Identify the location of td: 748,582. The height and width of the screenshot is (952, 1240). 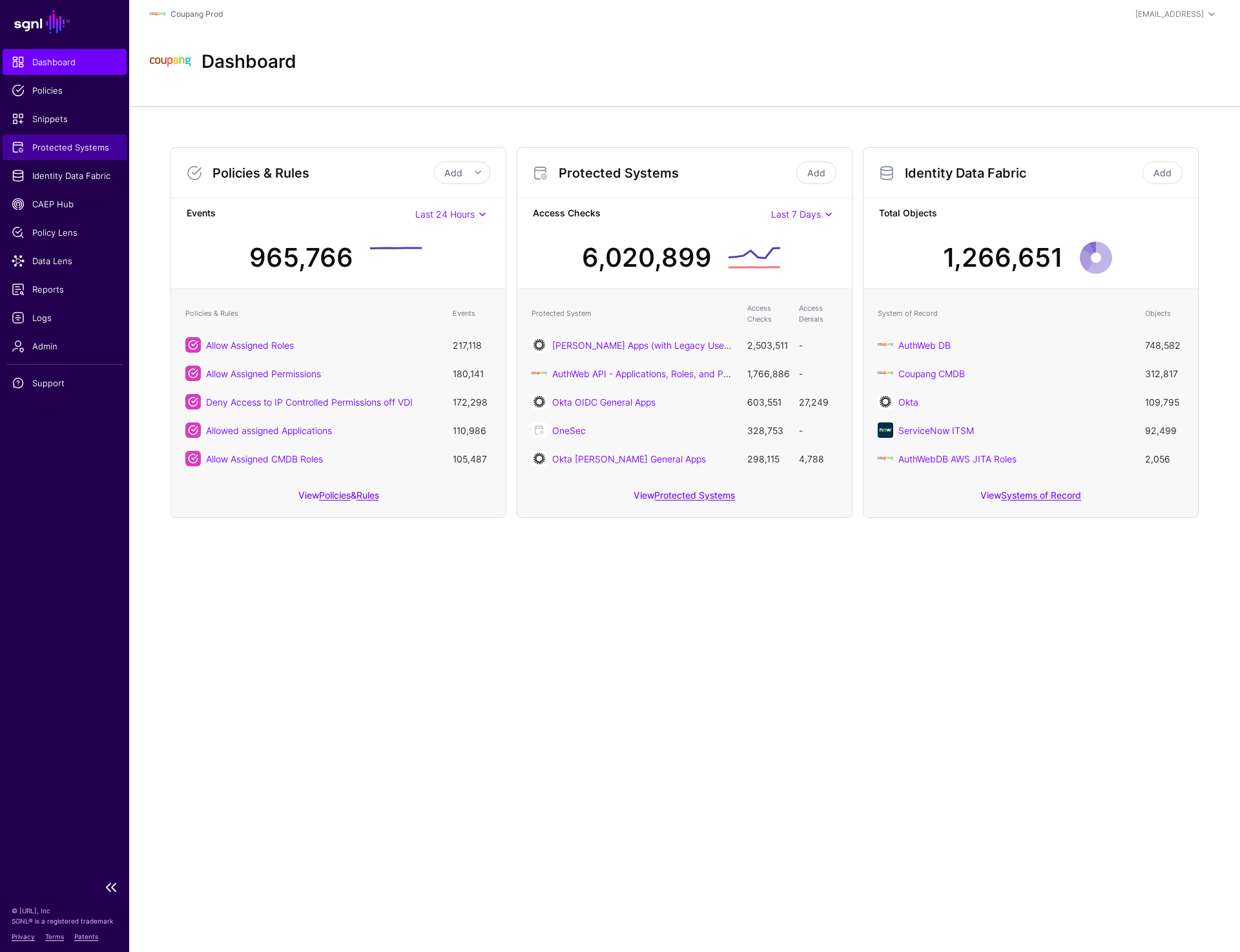
(1164, 345).